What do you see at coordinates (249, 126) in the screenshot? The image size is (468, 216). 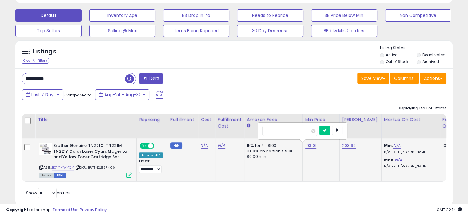 I see `small: Amazon Fees.` at bounding box center [249, 126].